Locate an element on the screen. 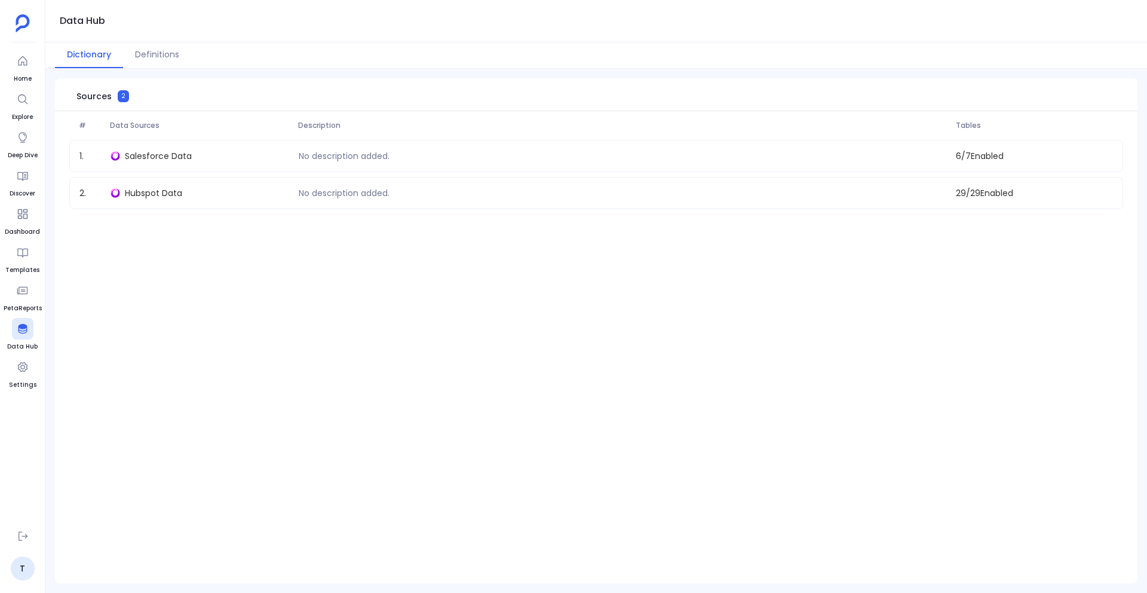 The width and height of the screenshot is (1147, 593). span: Description is located at coordinates (622, 125).